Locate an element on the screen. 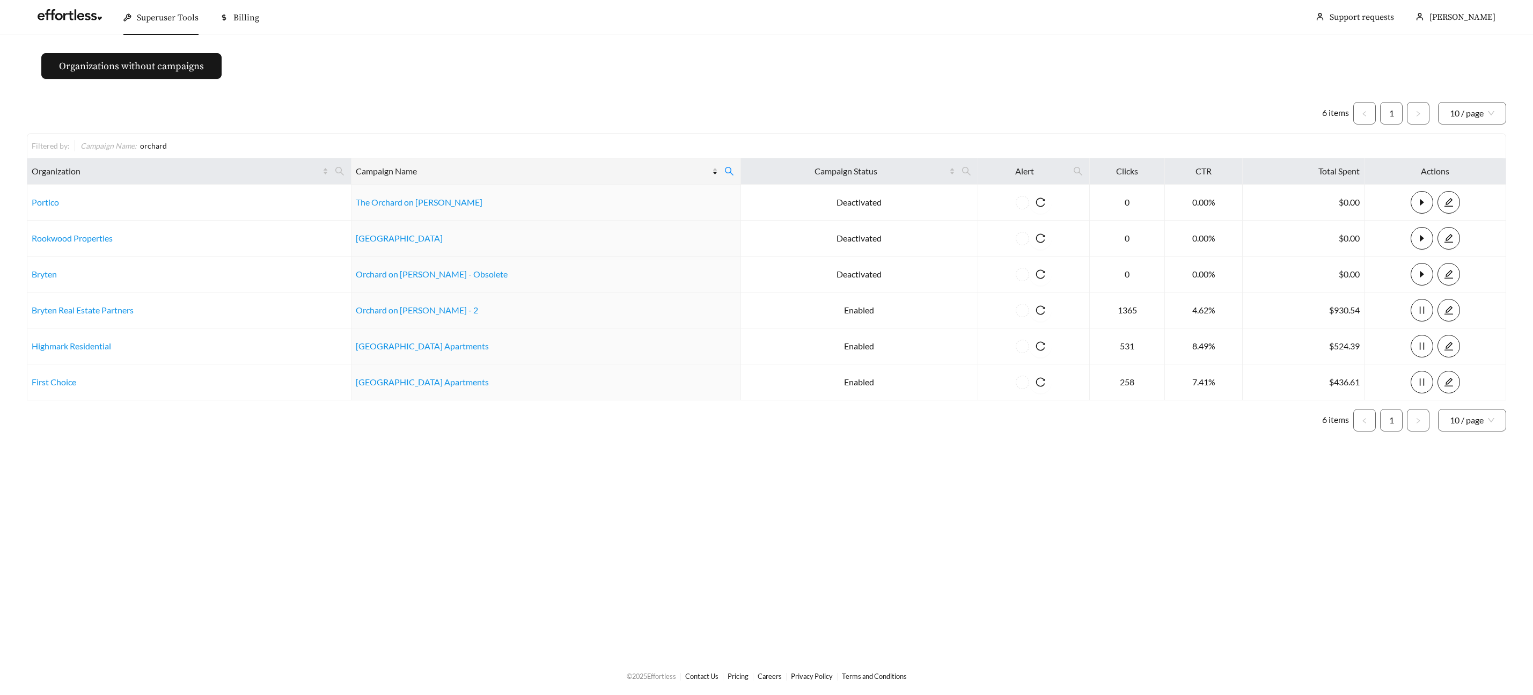 The image size is (1533, 695). span: © 2025 Effortless is located at coordinates (652, 676).